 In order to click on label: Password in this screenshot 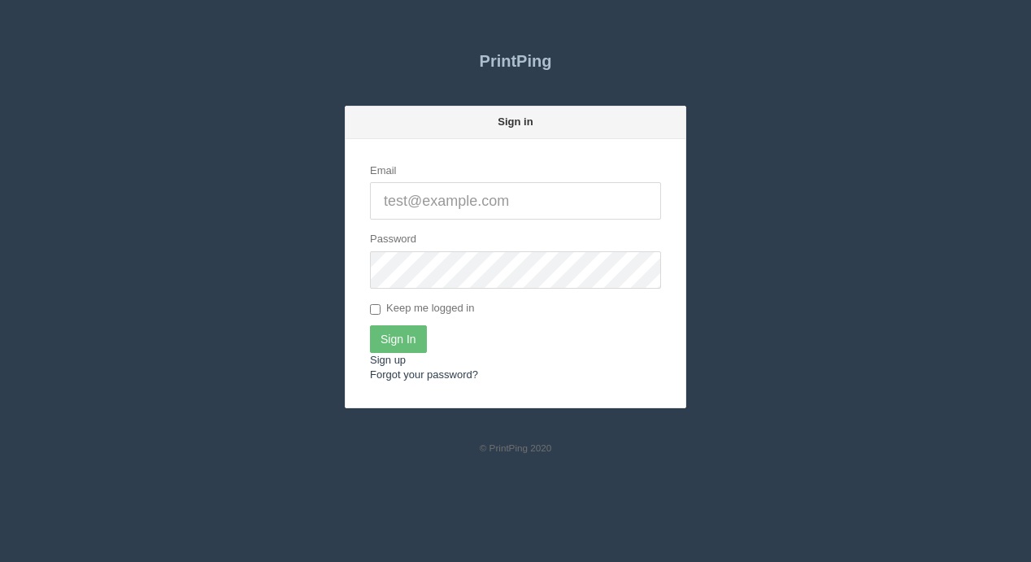, I will do `click(393, 239)`.